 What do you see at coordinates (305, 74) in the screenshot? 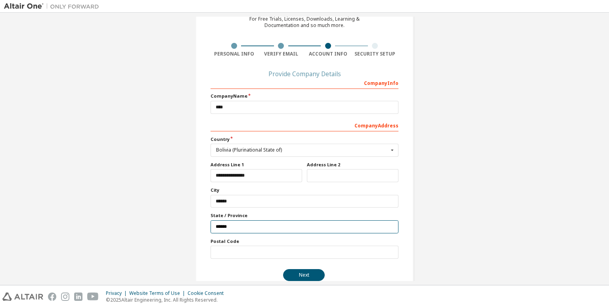
I see `div: Provide Company Details` at bounding box center [305, 74].